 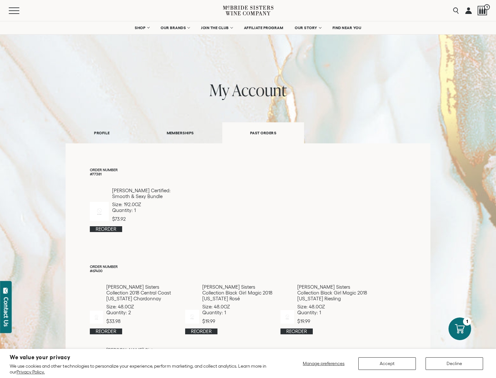 What do you see at coordinates (180, 133) in the screenshot?
I see `a: MEMBERSHIPS` at bounding box center [180, 133].